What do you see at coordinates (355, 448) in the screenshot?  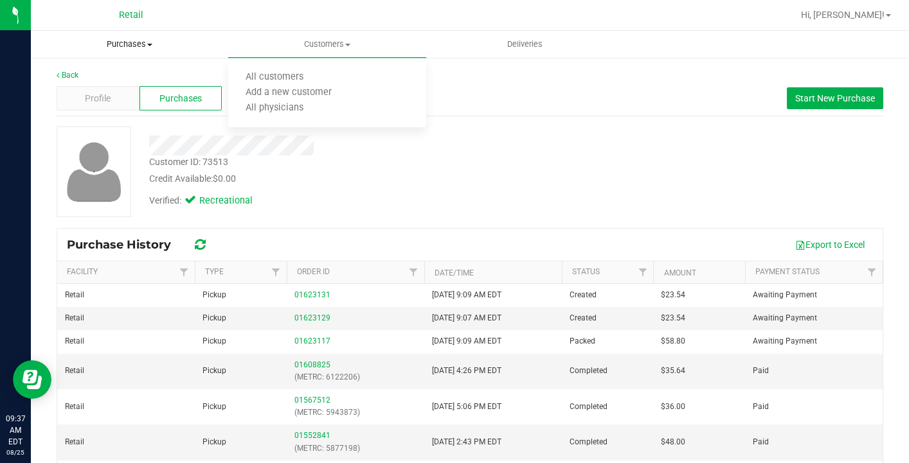 I see `p: (METRC: 5877198)` at bounding box center [355, 448].